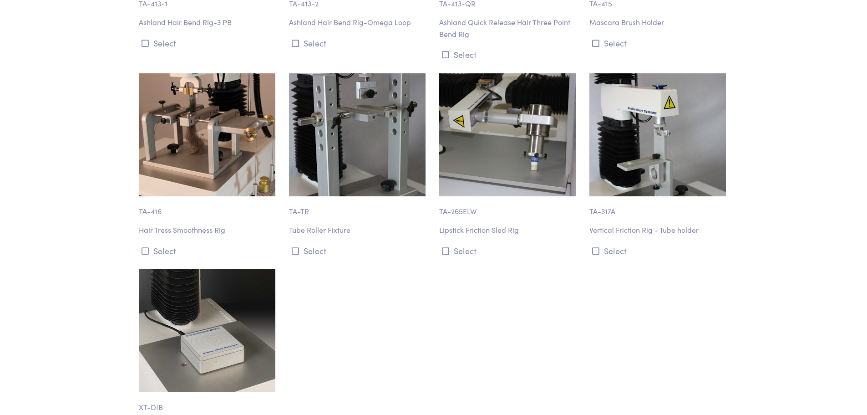 Image resolution: width=867 pixels, height=415 pixels. Describe the element at coordinates (359, 230) in the screenshot. I see `p: Tube Roller Fixture` at that location.